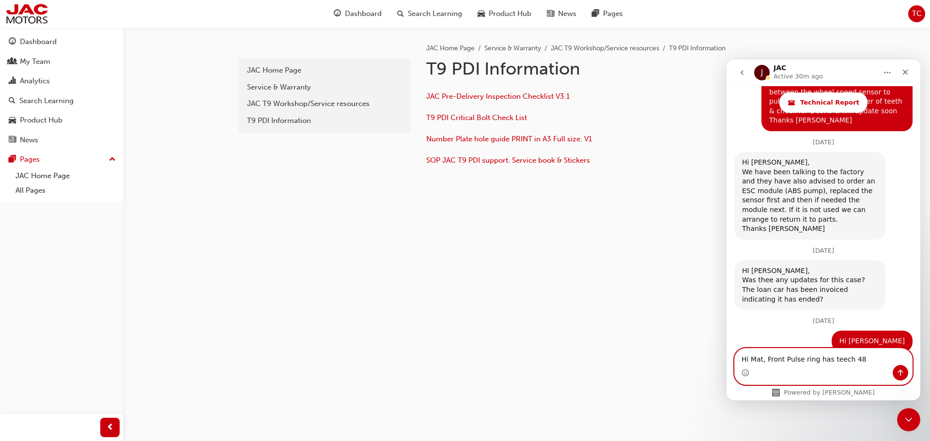  I want to click on a: Product Hub, so click(62, 120).